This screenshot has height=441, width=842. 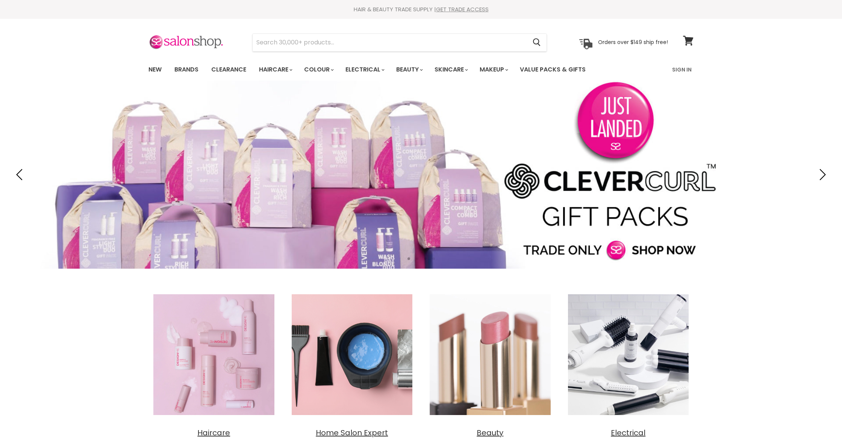 I want to click on input: Search, so click(x=390, y=42).